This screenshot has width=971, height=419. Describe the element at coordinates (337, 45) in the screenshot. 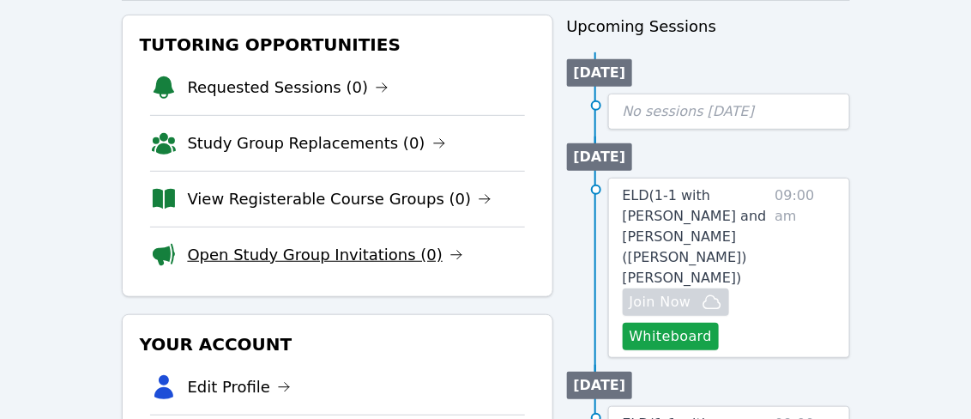

I see `h3: Tutoring Opportunities` at that location.